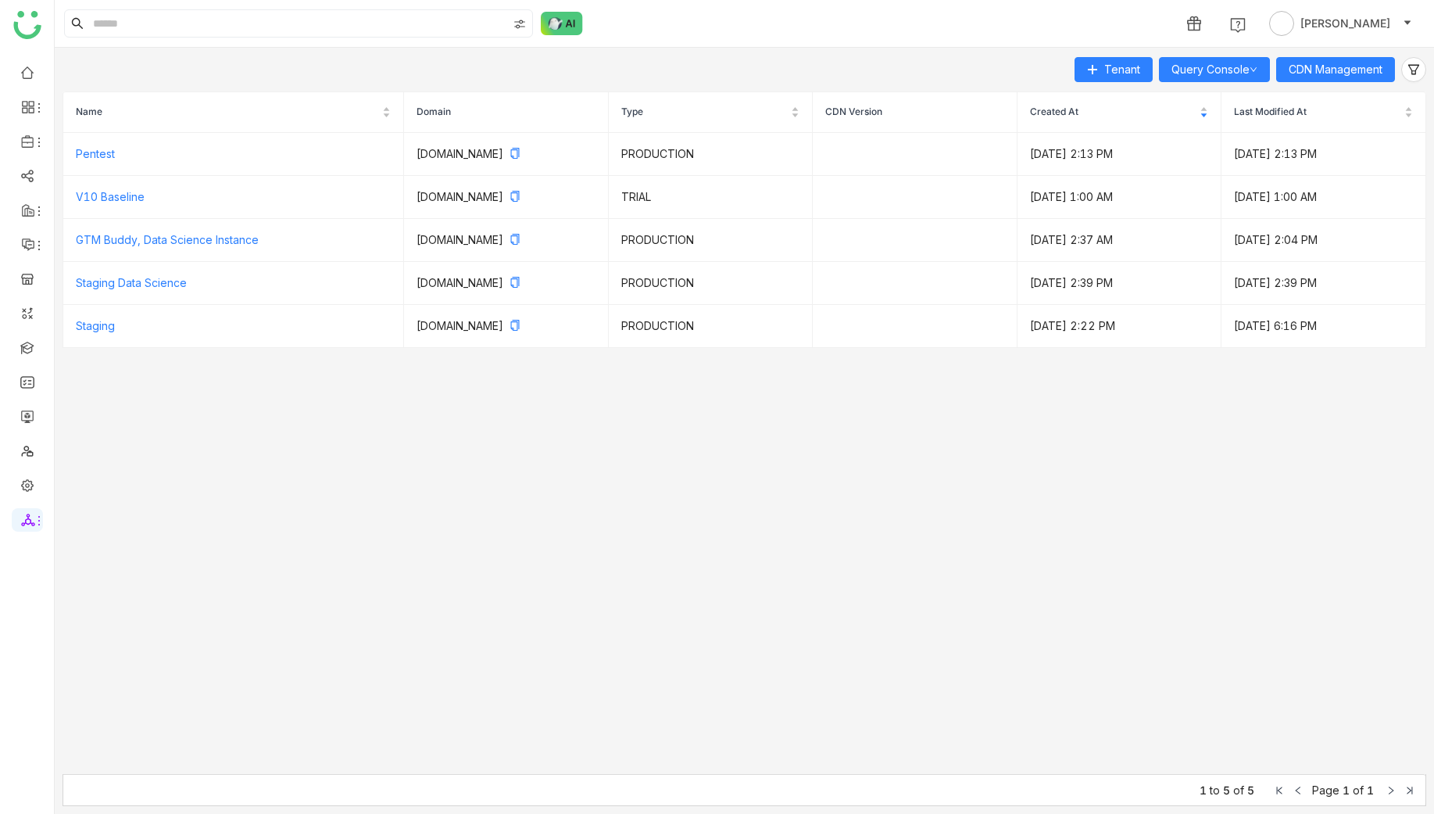  Describe the element at coordinates (1215, 69) in the screenshot. I see `a: Query Console` at that location.